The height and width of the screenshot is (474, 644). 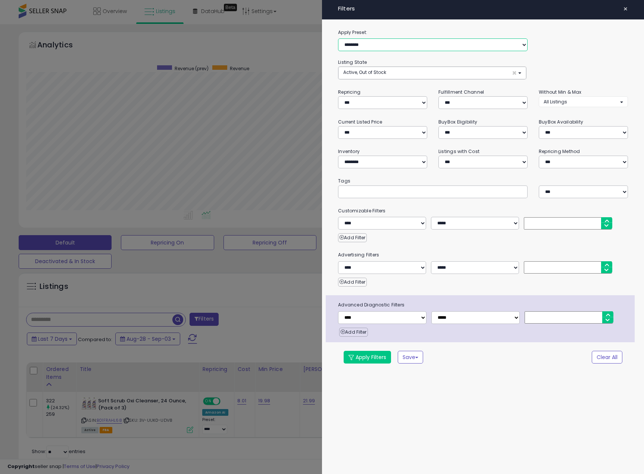 I want to click on small: Advertising Filters, so click(x=483, y=255).